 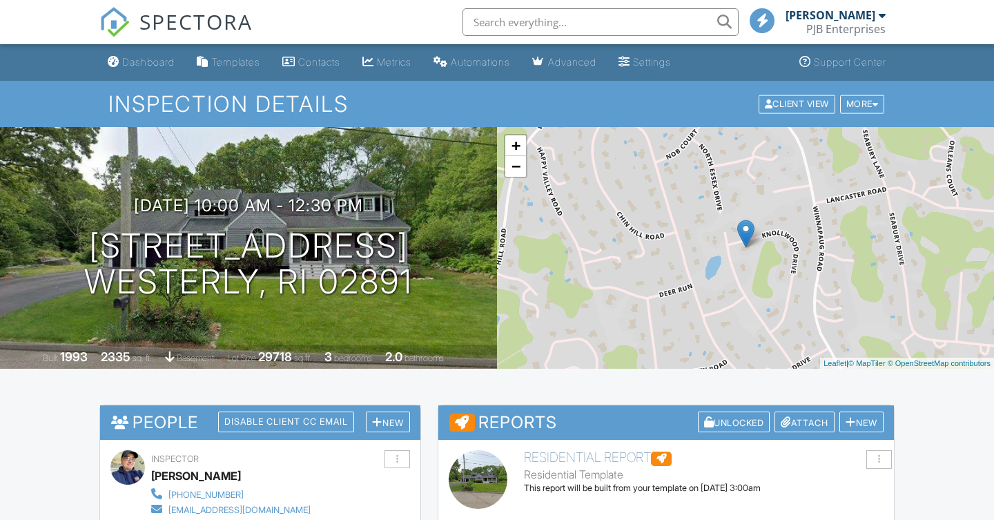 What do you see at coordinates (394, 61) in the screenshot?
I see `div: Metrics` at bounding box center [394, 61].